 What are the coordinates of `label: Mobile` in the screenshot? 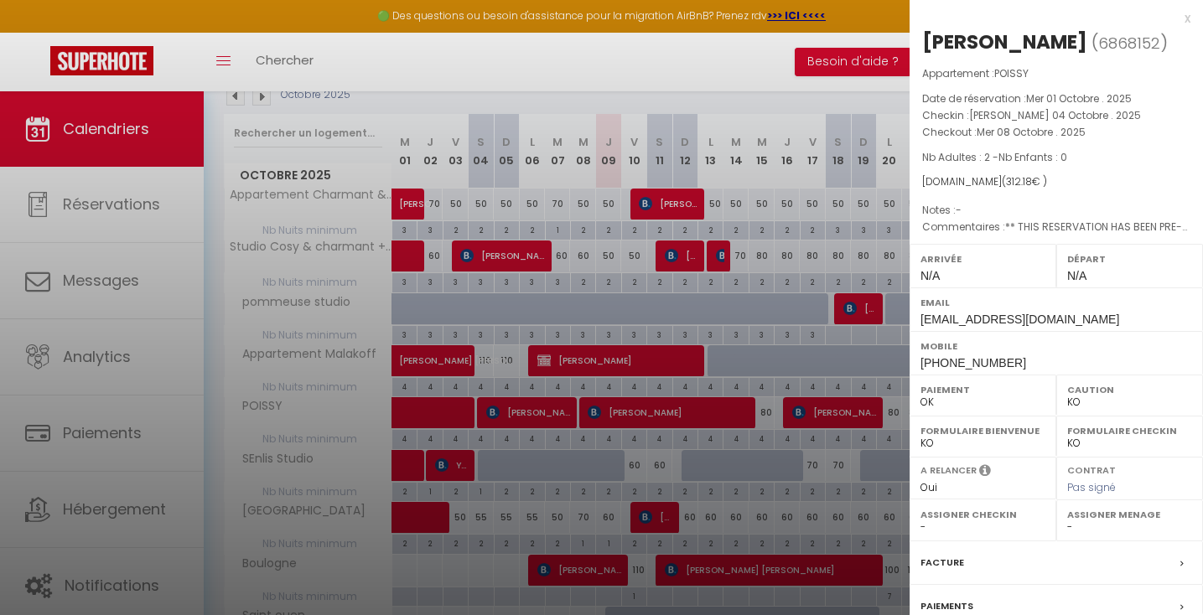 It's located at (1056, 346).